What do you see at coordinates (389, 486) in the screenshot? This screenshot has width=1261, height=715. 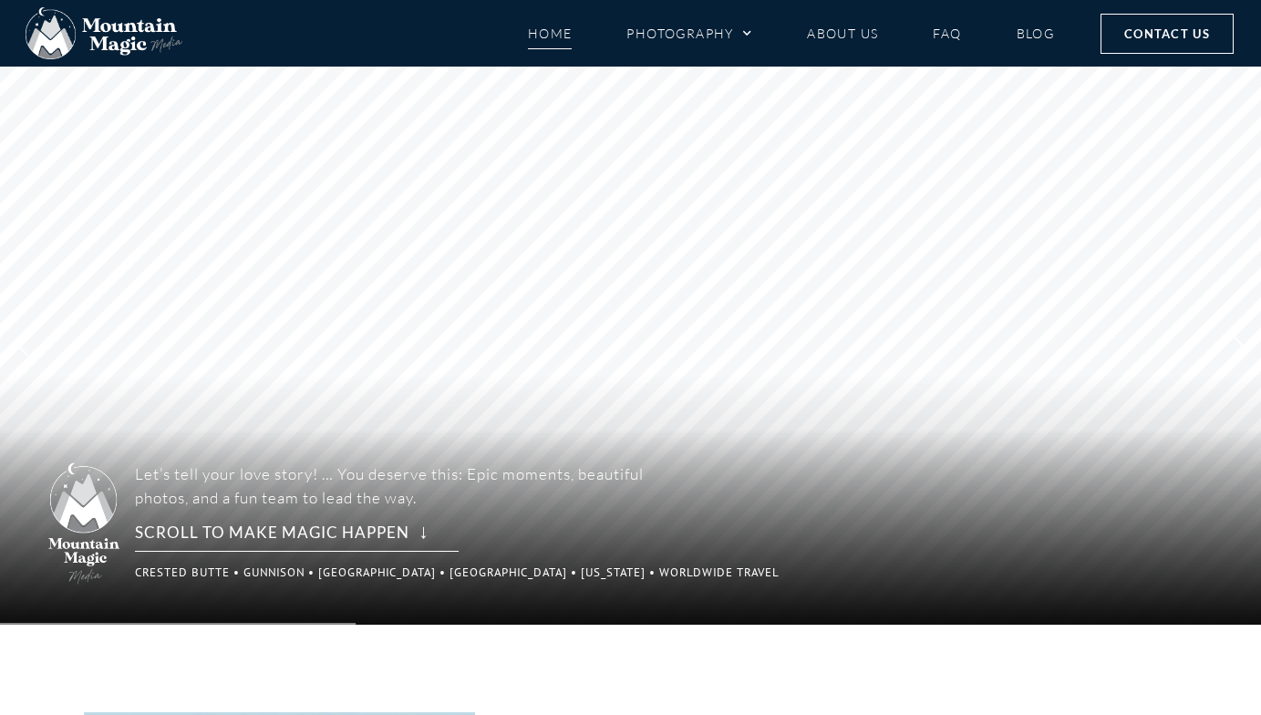 I see `p: Let’s tell your love story! … You deserve this: Epic moments, beautiful photos, and a fun team to...` at bounding box center [389, 486].